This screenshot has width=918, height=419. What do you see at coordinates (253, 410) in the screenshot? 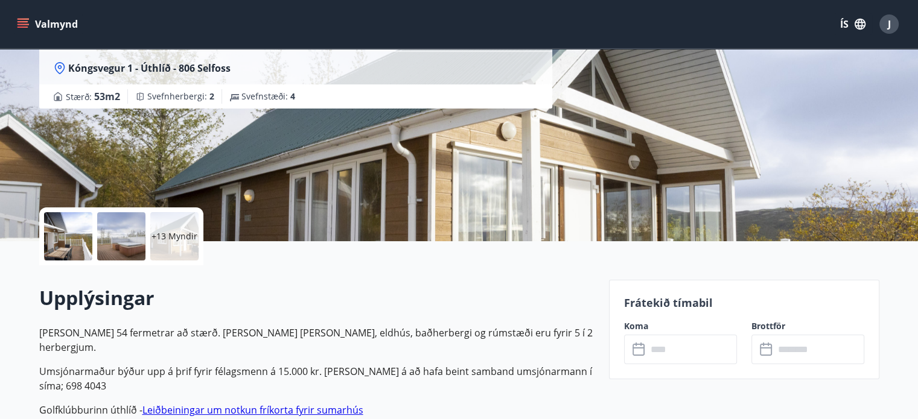
I see `a: Leiðbeiningar um notkun fríkorta fyrir sumarhús` at bounding box center [253, 410].